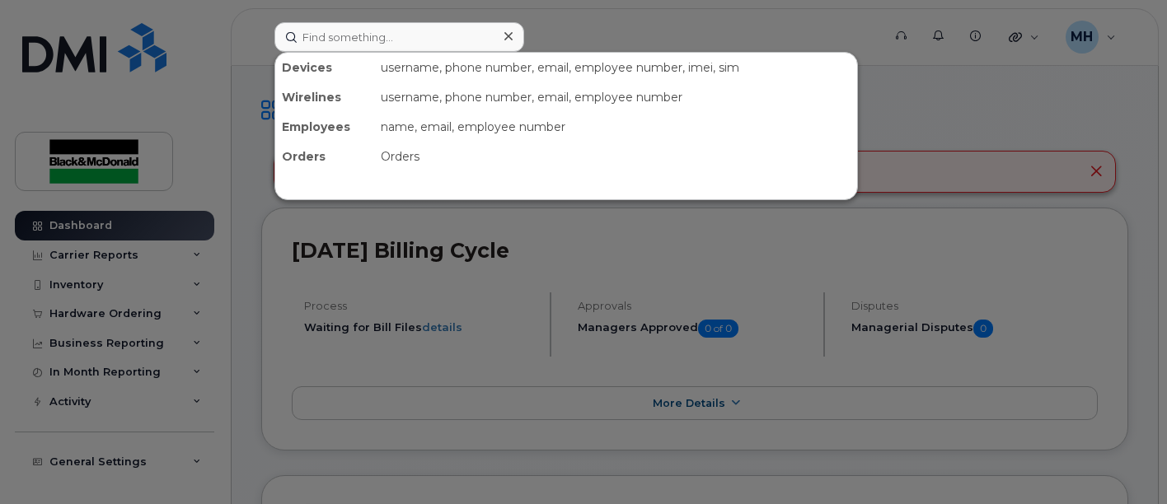 Image resolution: width=1167 pixels, height=504 pixels. I want to click on div: Employees, so click(325, 127).